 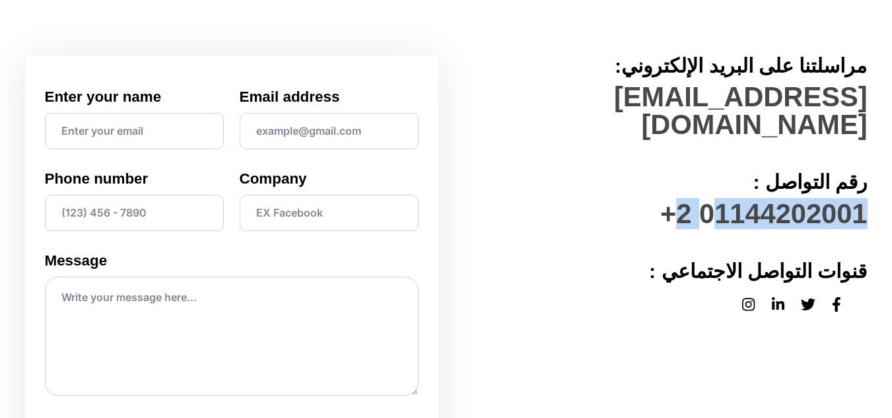 I want to click on h5: Email address, so click(x=329, y=127).